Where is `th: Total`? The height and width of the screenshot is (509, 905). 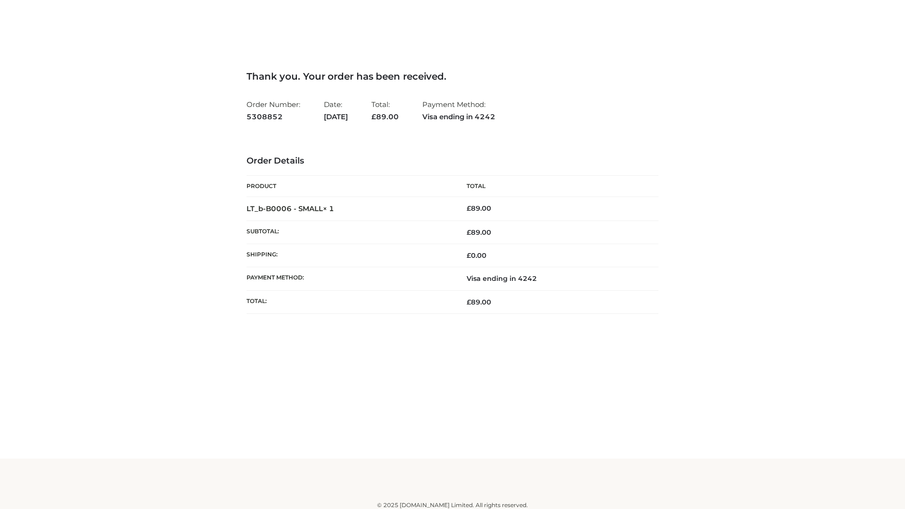 th: Total is located at coordinates (555, 186).